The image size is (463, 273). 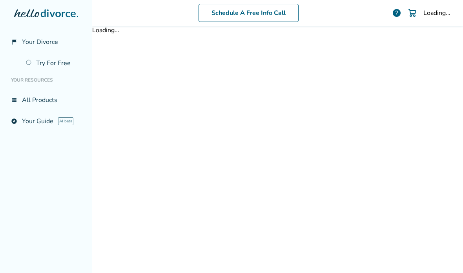 What do you see at coordinates (14, 42) in the screenshot?
I see `span: flag_2` at bounding box center [14, 42].